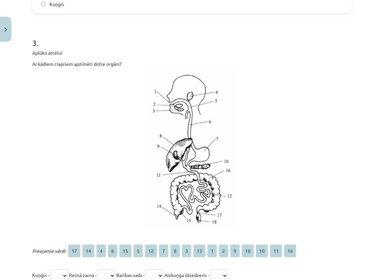 This screenshot has width=384, height=280. I want to click on span: 6, so click(113, 251).